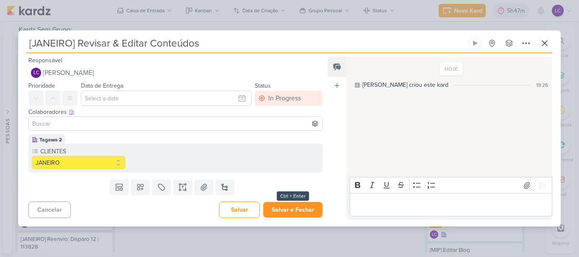  What do you see at coordinates (293, 210) in the screenshot?
I see `button: Salvar e Fechar` at bounding box center [293, 210].